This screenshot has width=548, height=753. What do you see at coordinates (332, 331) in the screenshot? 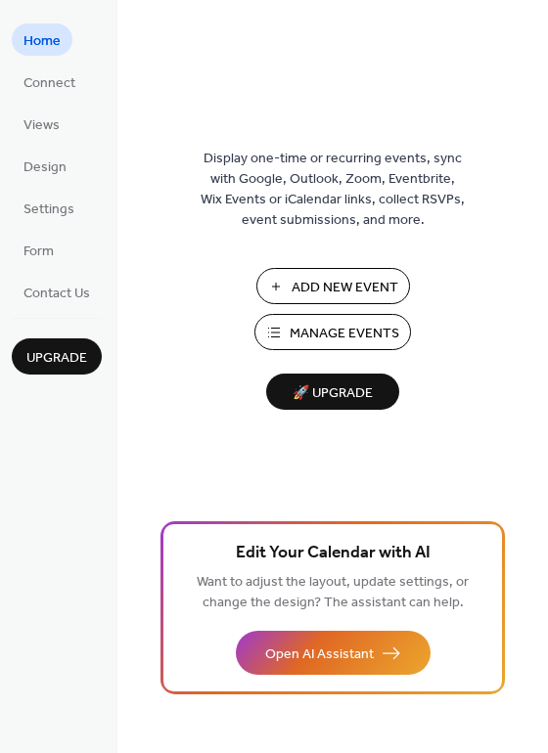
I see `button: Manage Events` at bounding box center [332, 331].